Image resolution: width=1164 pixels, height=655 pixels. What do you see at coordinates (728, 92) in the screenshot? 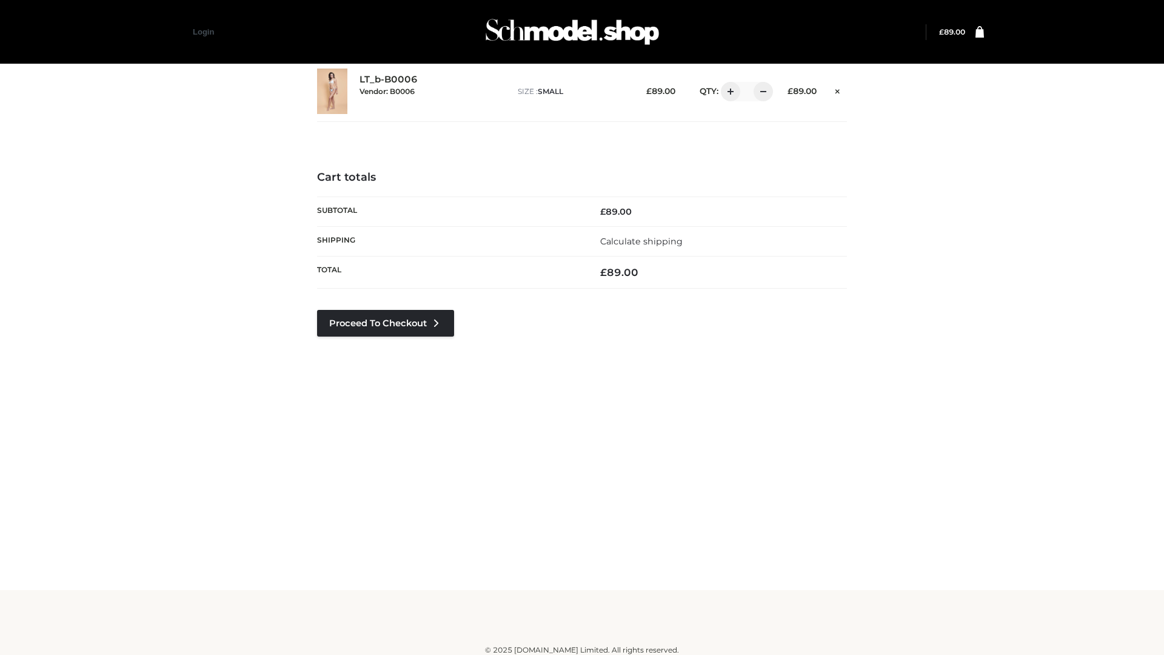
I see `div: QTY:` at bounding box center [728, 92].